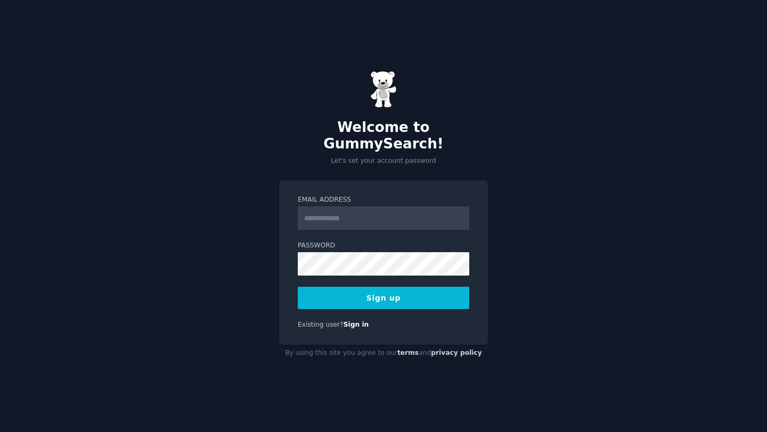  What do you see at coordinates (321, 325) in the screenshot?
I see `span: Existing user?` at bounding box center [321, 325].